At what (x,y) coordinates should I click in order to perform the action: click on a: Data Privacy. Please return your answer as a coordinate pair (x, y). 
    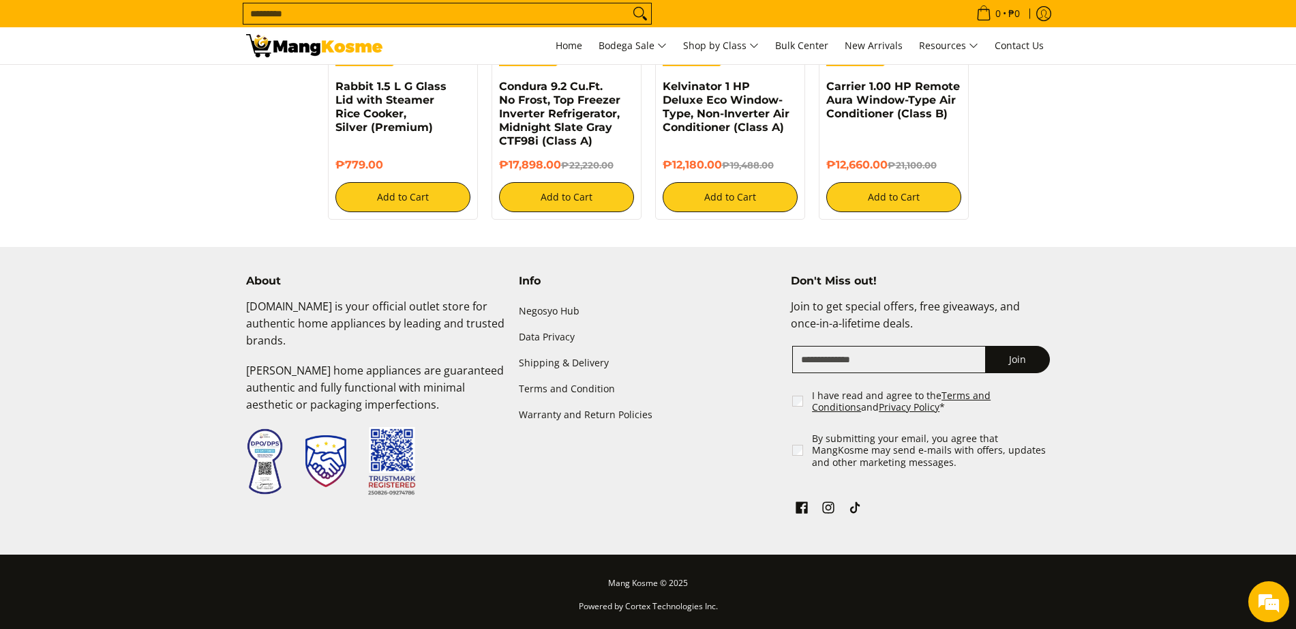
    Looking at the image, I should click on (649, 337).